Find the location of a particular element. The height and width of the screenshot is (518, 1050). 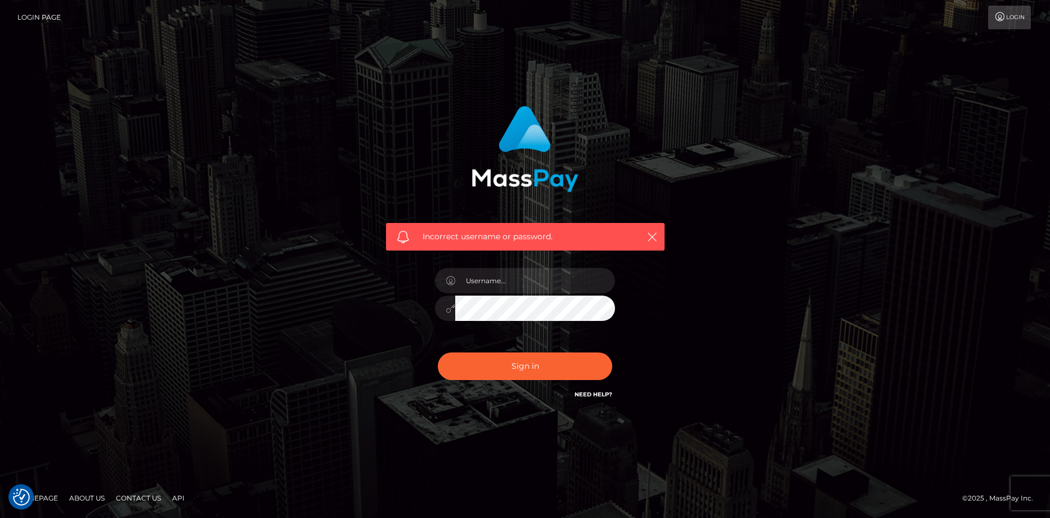

input: Username... is located at coordinates (535, 280).